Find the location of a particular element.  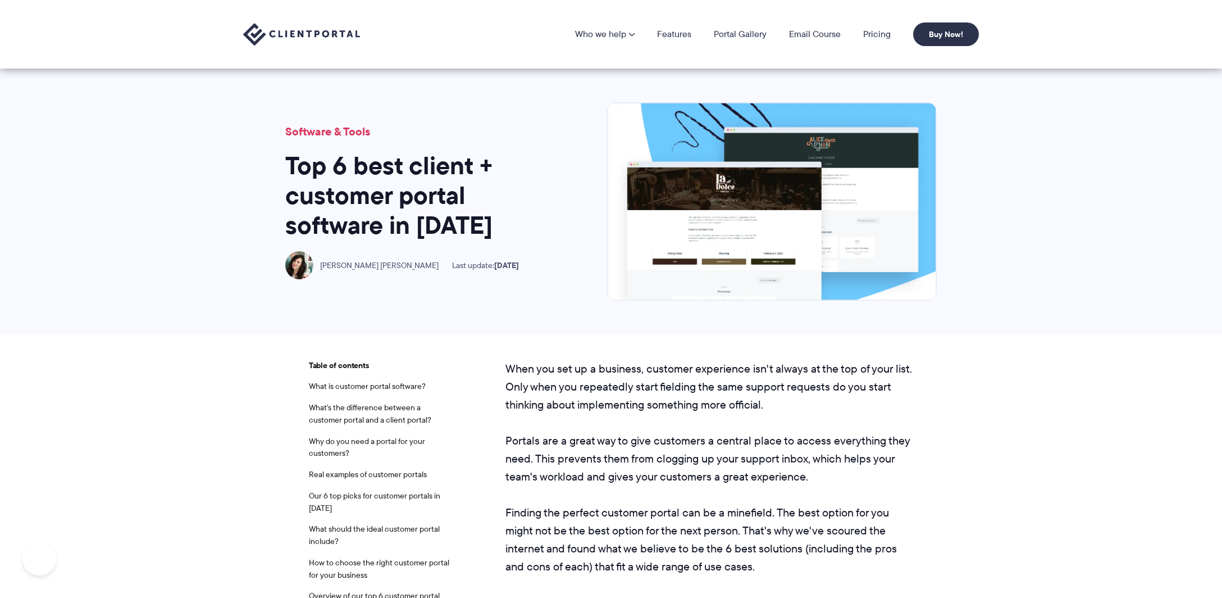

a: Real examples of customer portals is located at coordinates (368, 474).